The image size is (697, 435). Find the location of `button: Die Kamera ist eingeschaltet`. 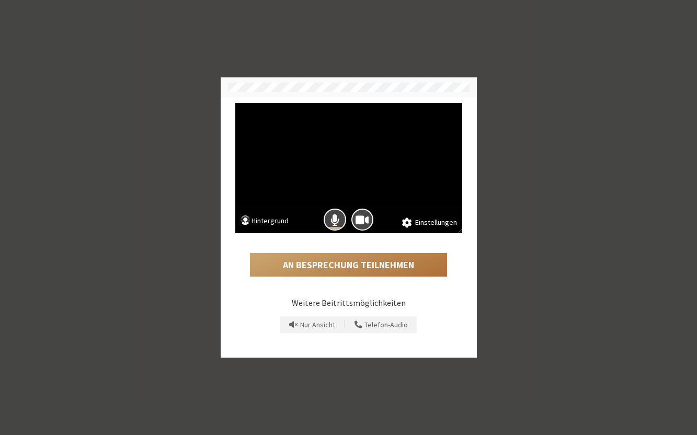

button: Die Kamera ist eingeschaltet is located at coordinates (362, 220).